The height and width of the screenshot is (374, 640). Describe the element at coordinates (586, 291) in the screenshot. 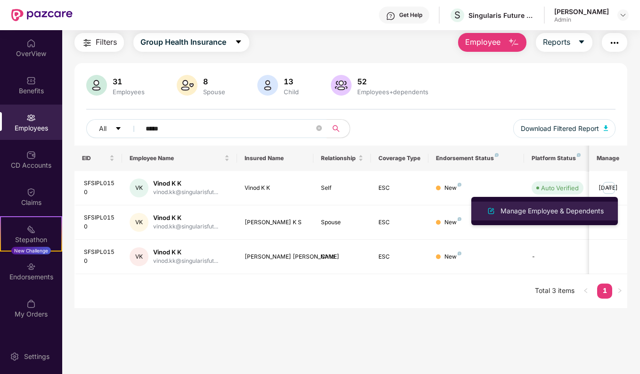

I see `span: left` at that location.